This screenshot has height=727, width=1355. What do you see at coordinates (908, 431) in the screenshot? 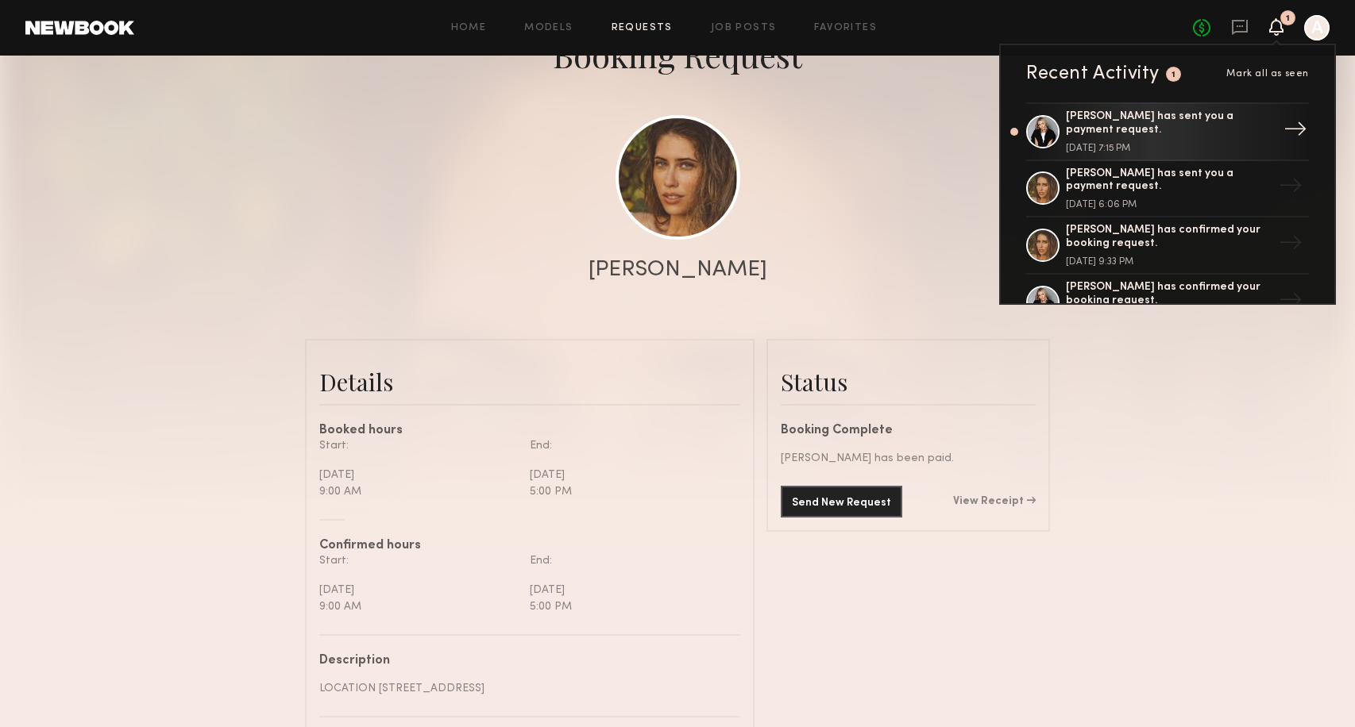
I see `div: Booking Complete` at bounding box center [908, 431].